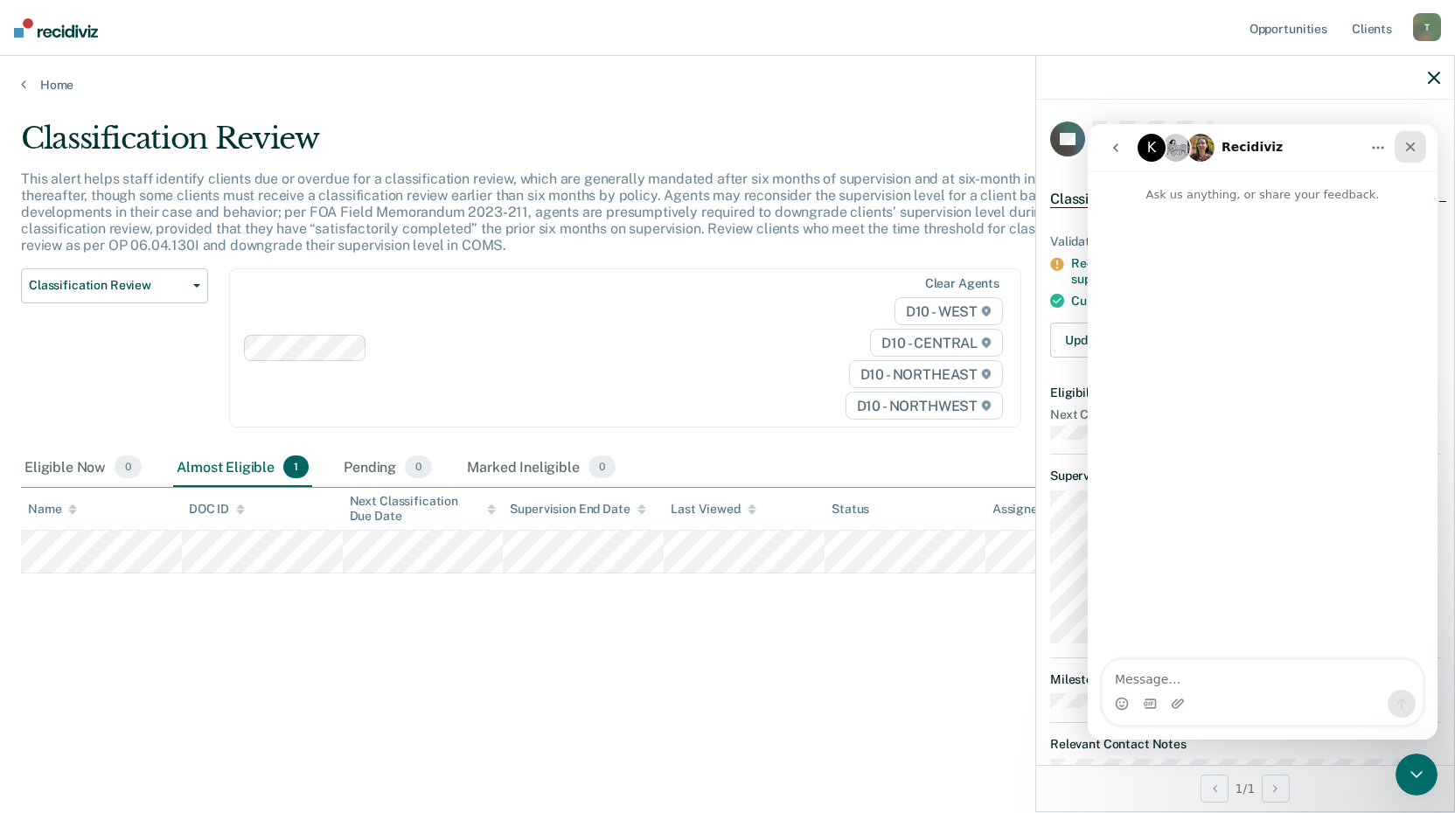 The image size is (1455, 813). I want to click on a: Home, so click(728, 85).